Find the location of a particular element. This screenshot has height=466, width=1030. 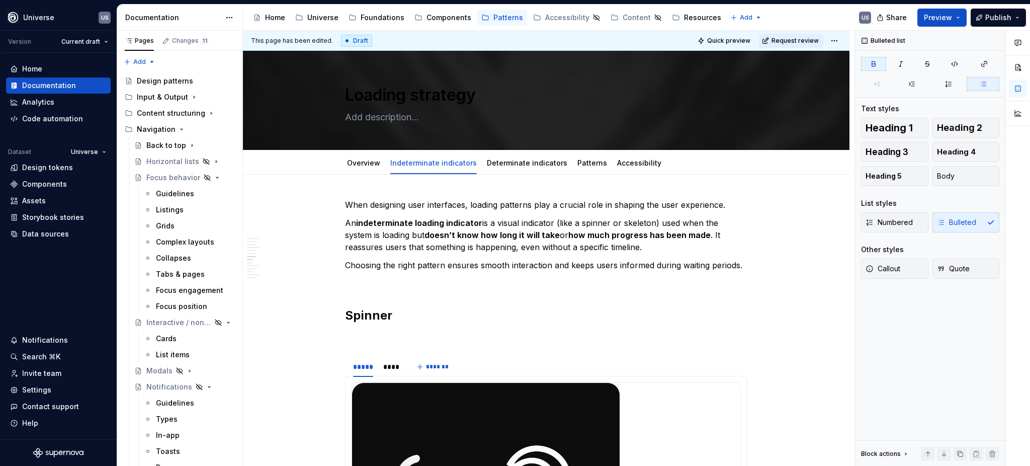

div: Settings is located at coordinates (37, 390).